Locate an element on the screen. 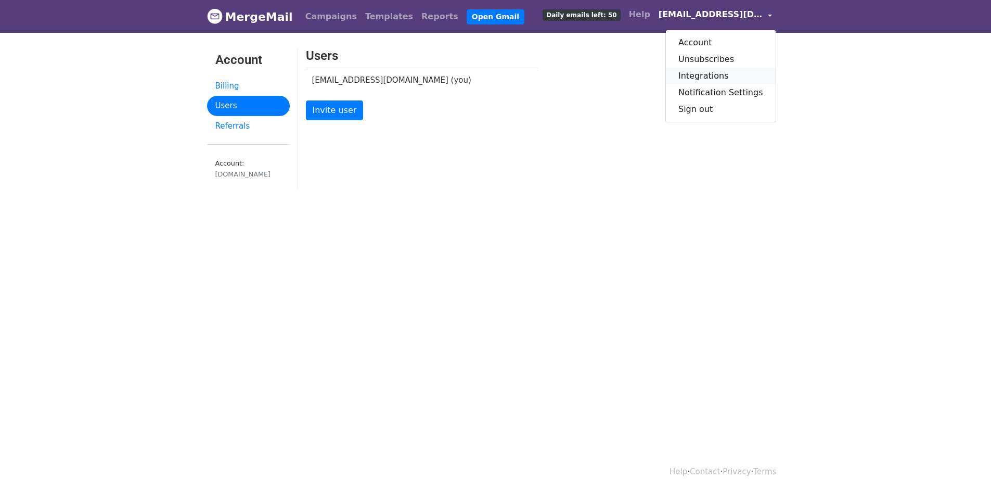  span: Daily emails left: 50 is located at coordinates (581, 15).